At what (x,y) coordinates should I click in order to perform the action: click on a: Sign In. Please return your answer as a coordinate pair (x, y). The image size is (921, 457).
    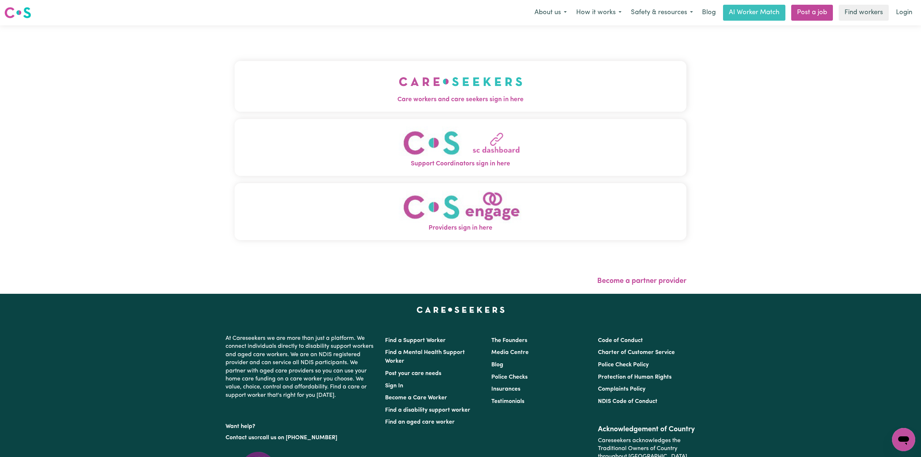
    Looking at the image, I should click on (394, 386).